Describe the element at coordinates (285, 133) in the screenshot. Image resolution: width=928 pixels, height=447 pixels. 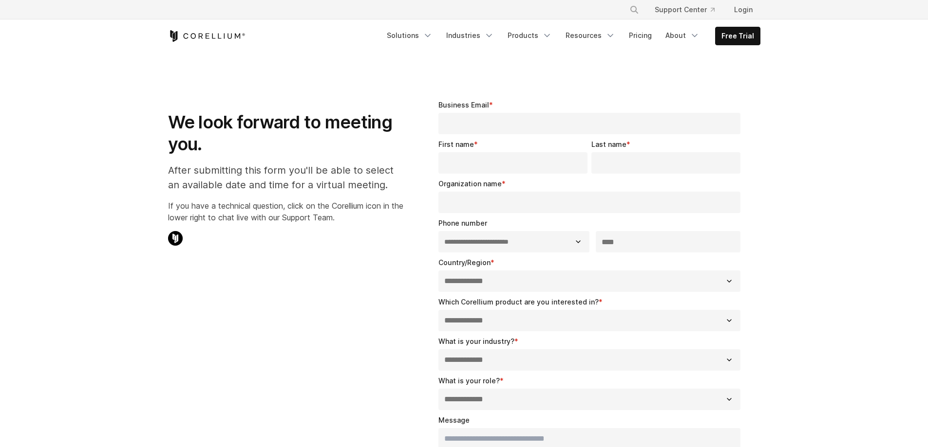
I see `h1: We look forward to meeting you.` at that location.